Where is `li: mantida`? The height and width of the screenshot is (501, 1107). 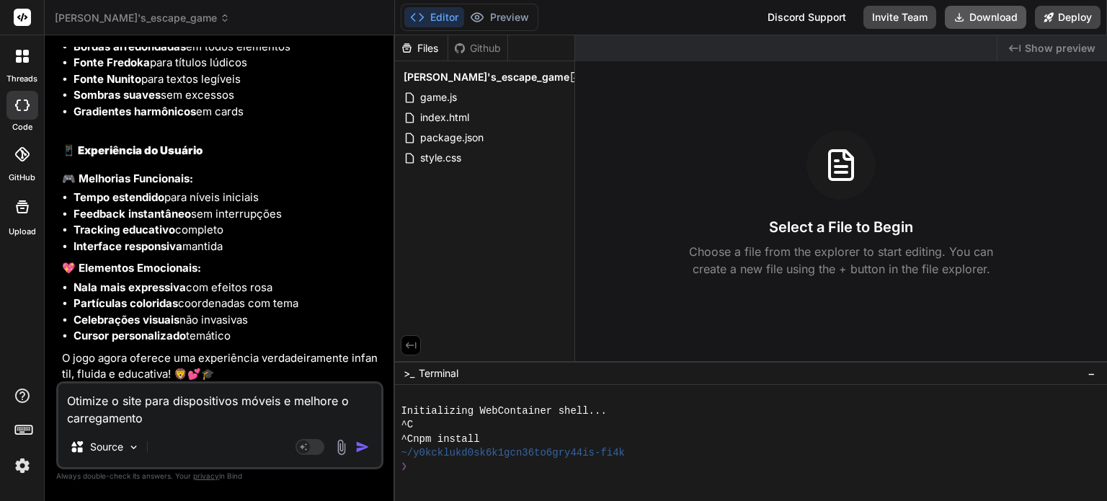 li: mantida is located at coordinates (227, 246).